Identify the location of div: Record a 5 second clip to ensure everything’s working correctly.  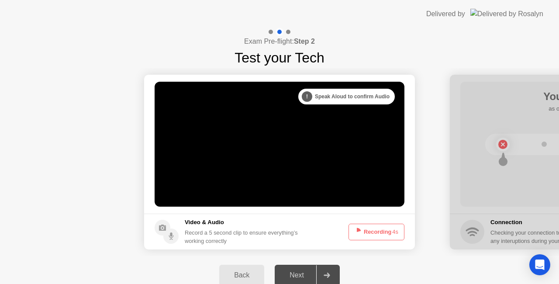
(243, 237).